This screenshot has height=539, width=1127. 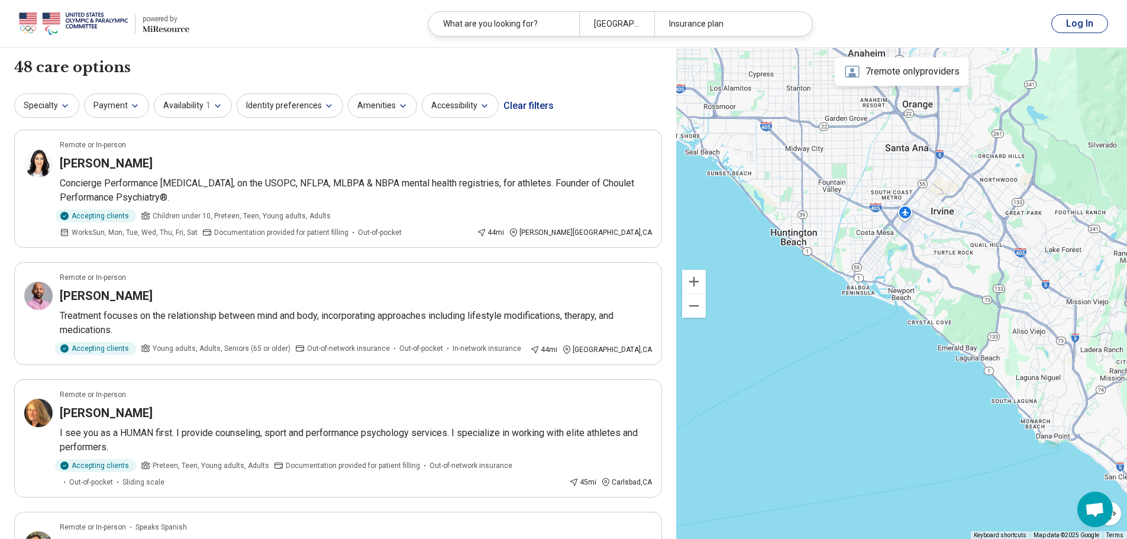 What do you see at coordinates (1115, 535) in the screenshot?
I see `a: Terms (opens in new tab)` at bounding box center [1115, 535].